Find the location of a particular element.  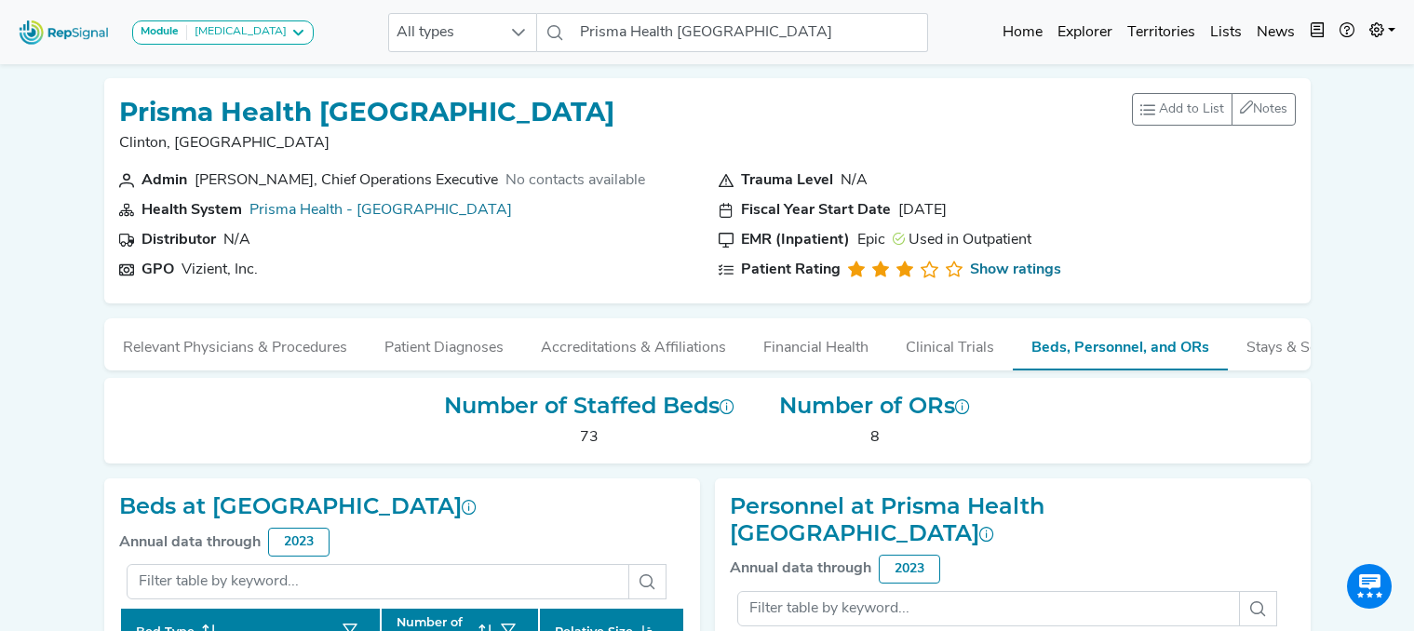

button: Accreditations & Affiliations is located at coordinates (633, 344).